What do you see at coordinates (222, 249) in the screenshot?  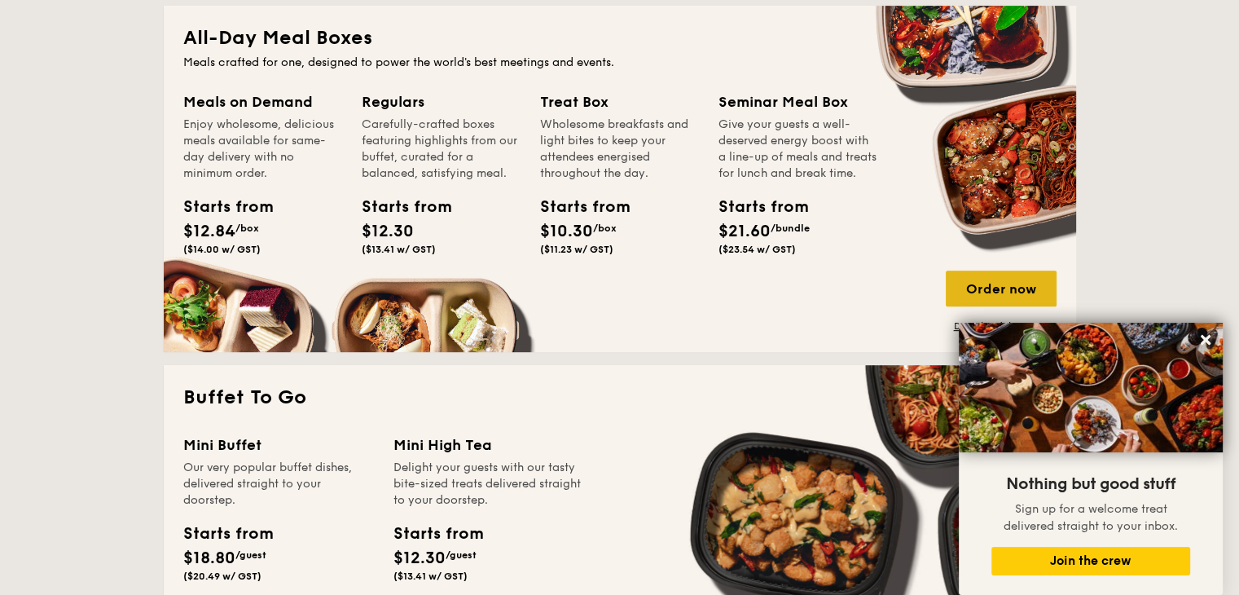 I see `span: ($14.00 w/ GST)` at bounding box center [222, 249].